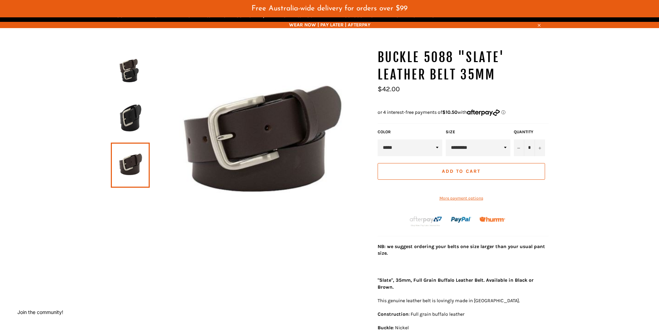  Describe the element at coordinates (461, 250) in the screenshot. I see `strong: NB: we suggest ordering your belts one size larger than your usual pant size.` at that location.